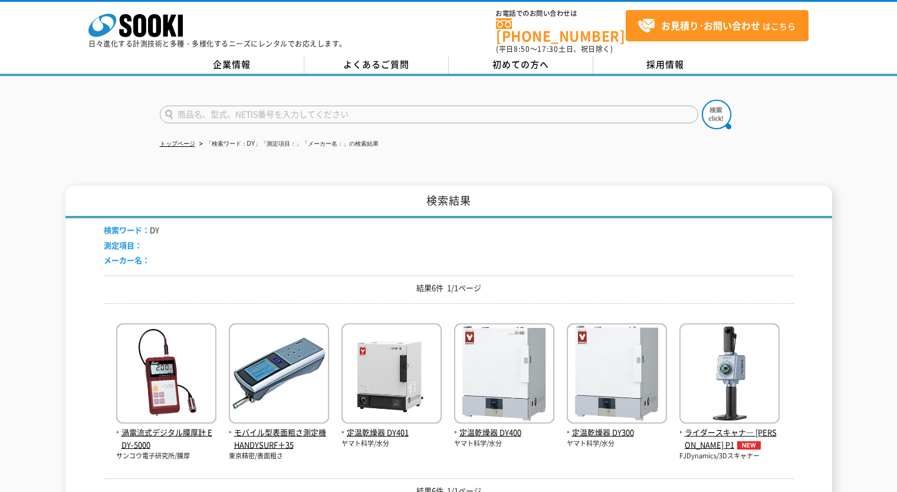 The height and width of the screenshot is (492, 897). What do you see at coordinates (279, 374) in the screenshot?
I see `img: HANDYSURF＋35` at bounding box center [279, 374].